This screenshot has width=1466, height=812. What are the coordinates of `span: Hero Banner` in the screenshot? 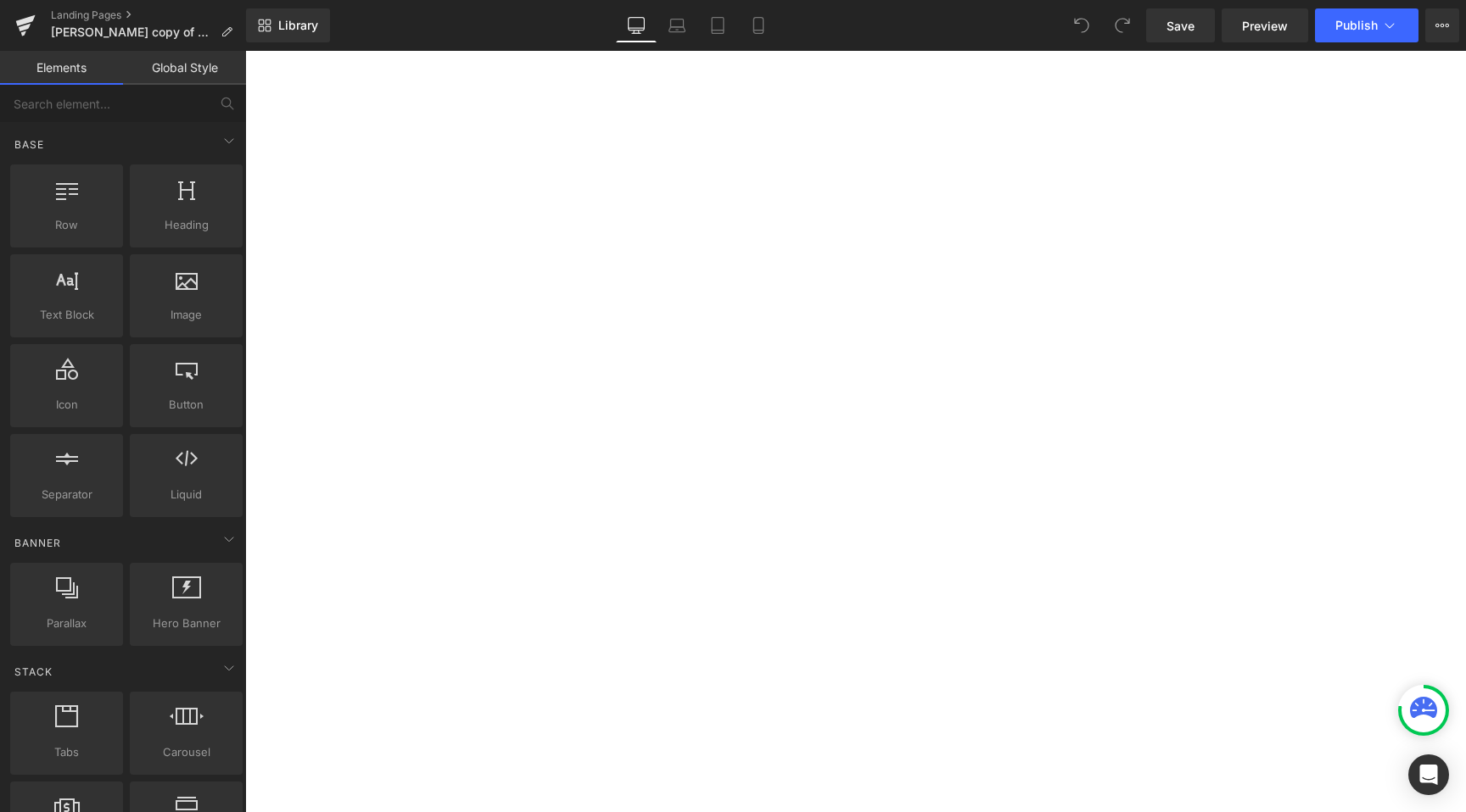 It's located at (186, 623).